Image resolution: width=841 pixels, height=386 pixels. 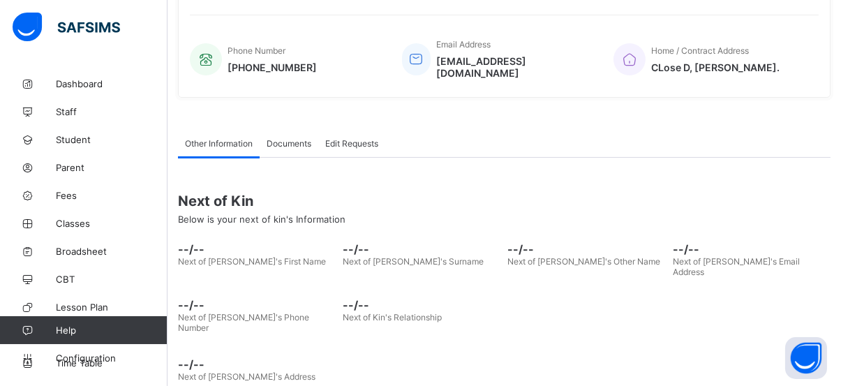 I want to click on span: Documents, so click(x=289, y=143).